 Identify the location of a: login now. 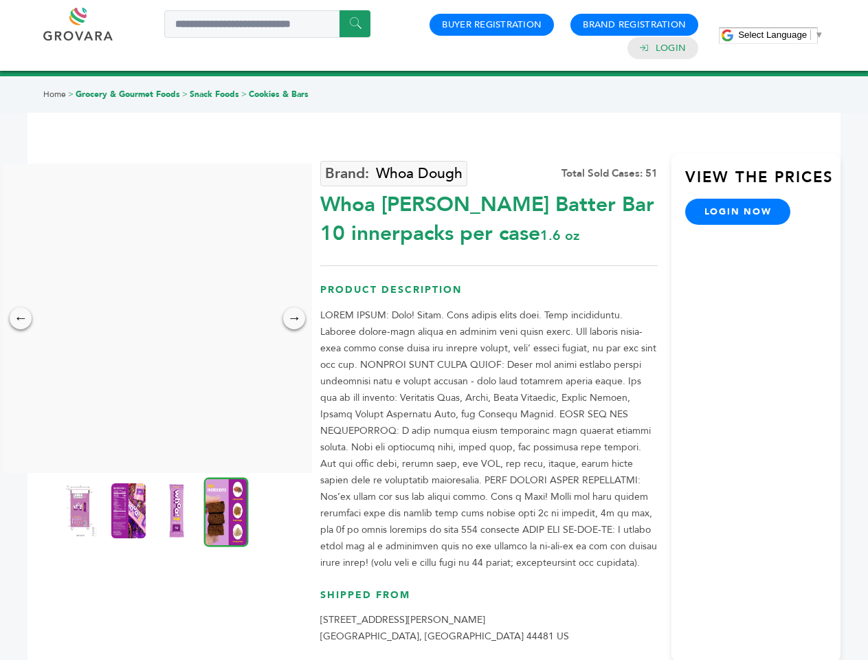
(738, 212).